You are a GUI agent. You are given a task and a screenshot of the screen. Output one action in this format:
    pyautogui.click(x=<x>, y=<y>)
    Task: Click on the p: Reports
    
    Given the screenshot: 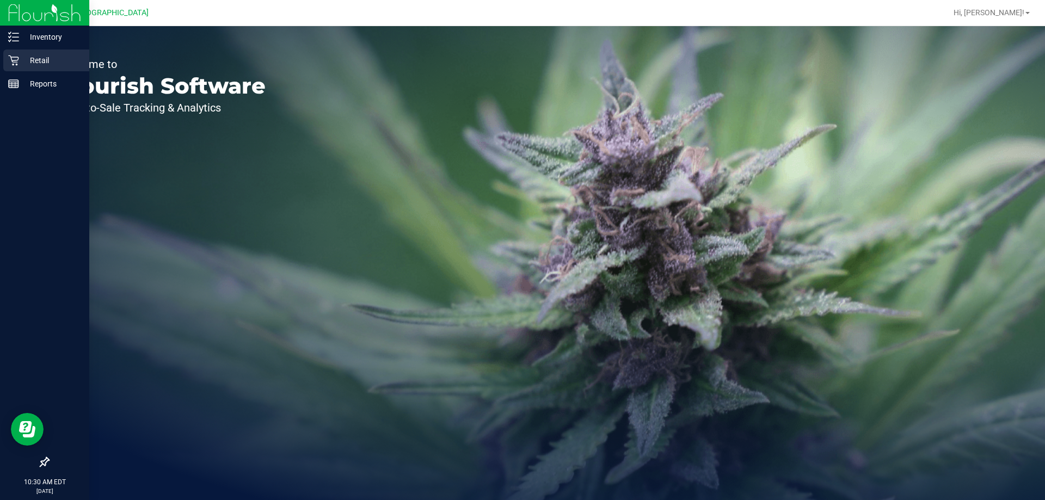 What is the action you would take?
    pyautogui.click(x=52, y=84)
    